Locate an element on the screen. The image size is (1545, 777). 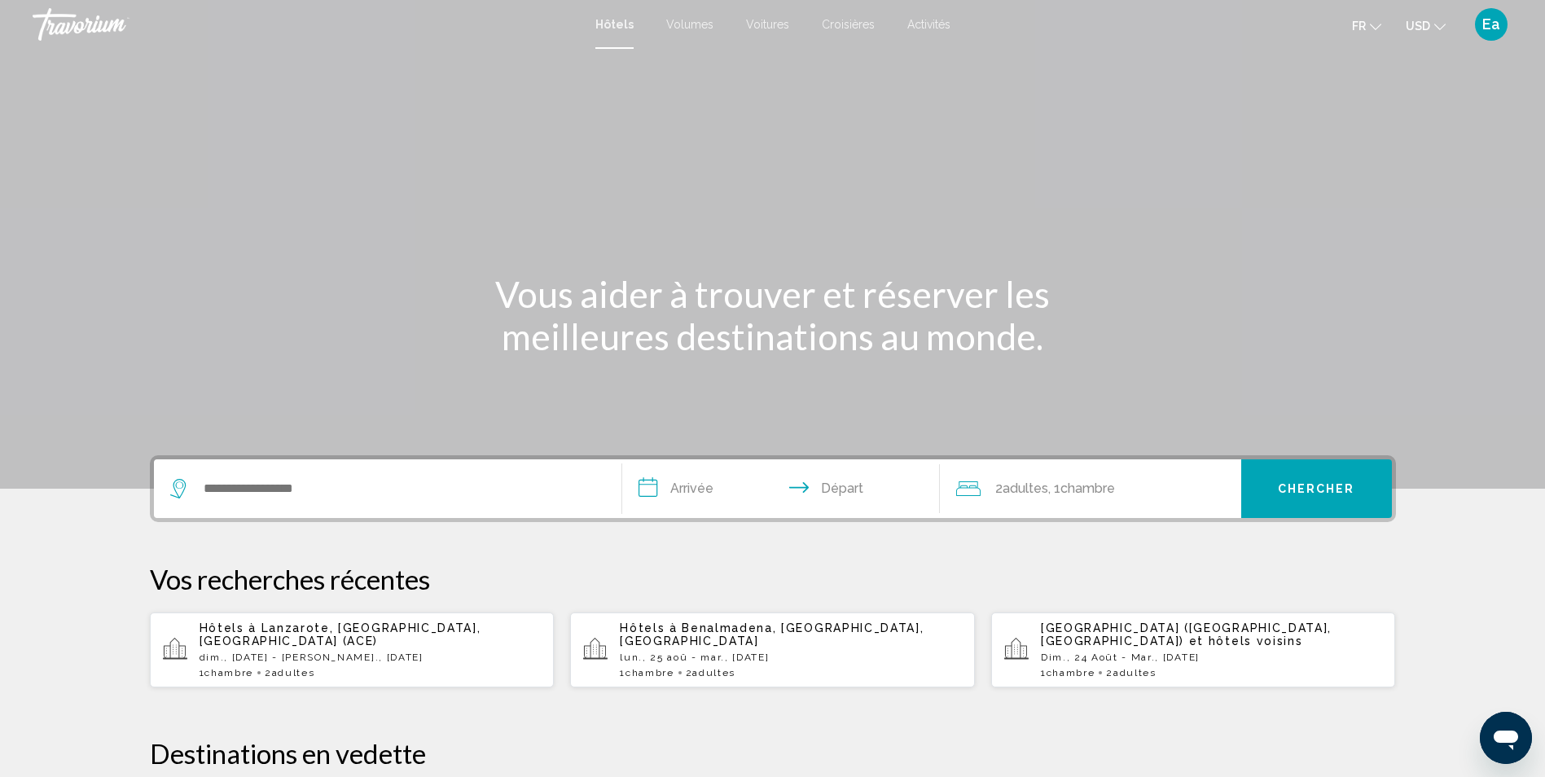
div: Widget de recherche is located at coordinates (773, 489).